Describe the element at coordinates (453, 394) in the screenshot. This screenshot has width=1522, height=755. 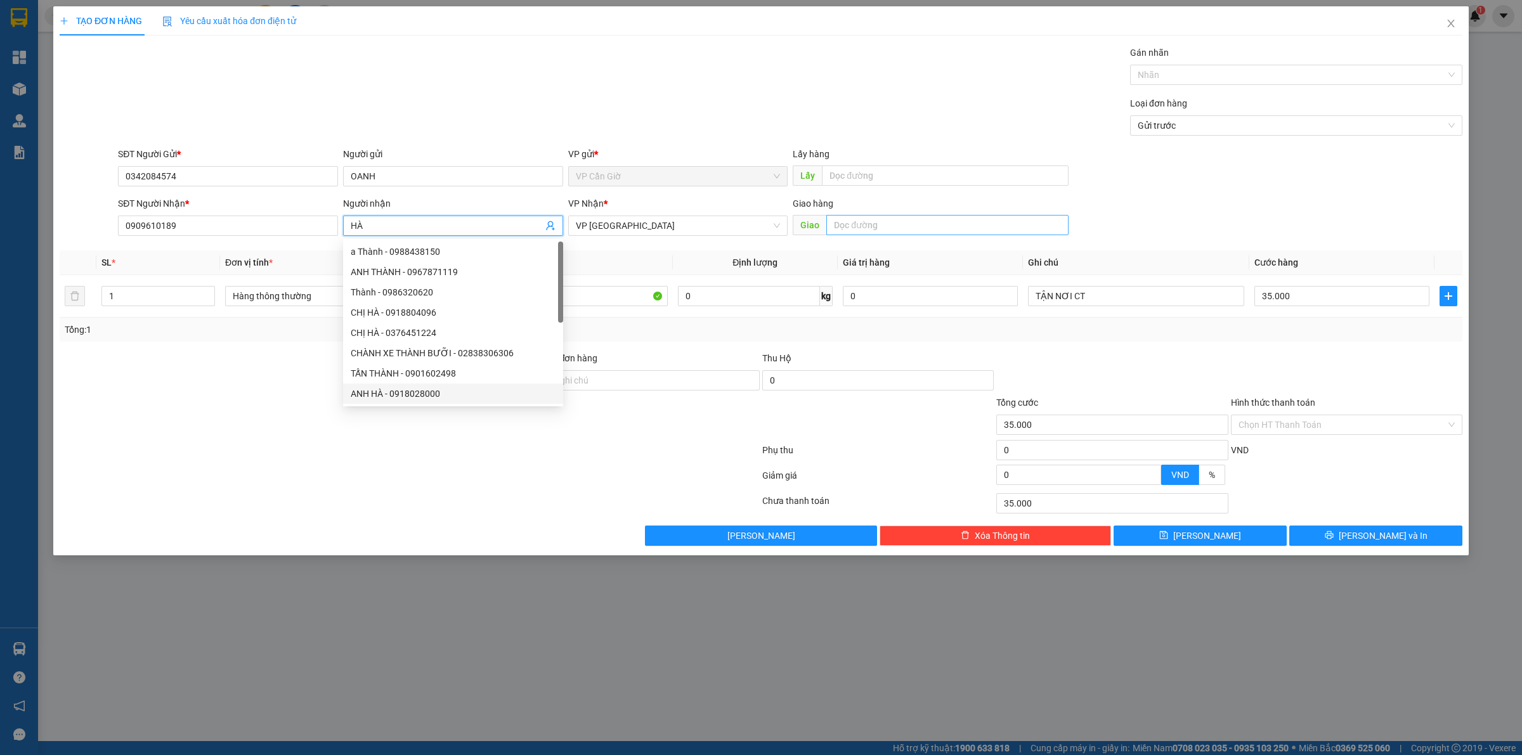
I see `div: ANH HÀ - 0918028000` at that location.